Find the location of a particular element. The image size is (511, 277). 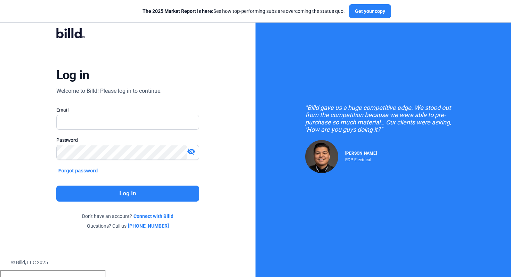

div: Don't have an account? is located at coordinates (128, 216).